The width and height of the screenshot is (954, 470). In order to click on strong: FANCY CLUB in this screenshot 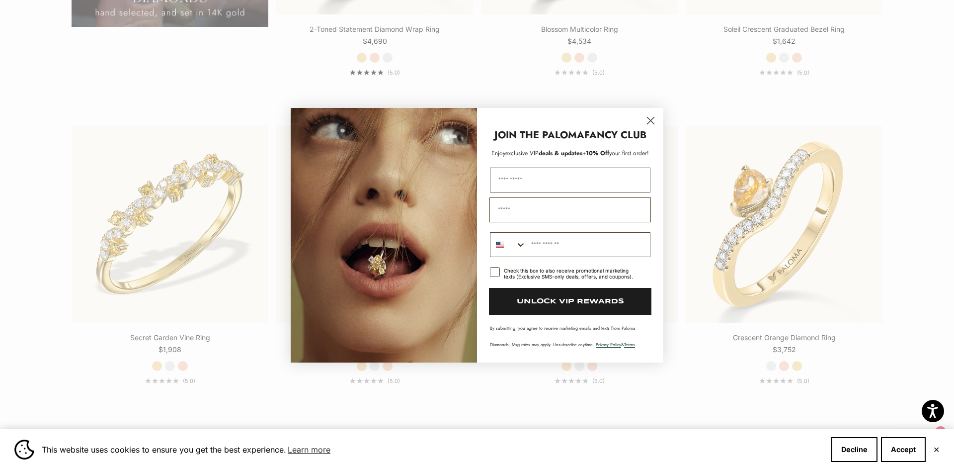, I will do `click(615, 135)`.